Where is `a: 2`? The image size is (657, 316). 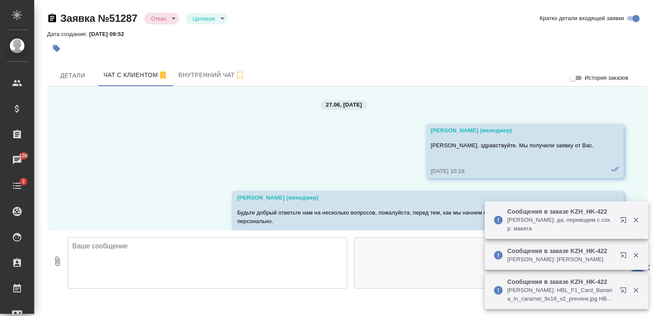 a: 2 is located at coordinates (17, 186).